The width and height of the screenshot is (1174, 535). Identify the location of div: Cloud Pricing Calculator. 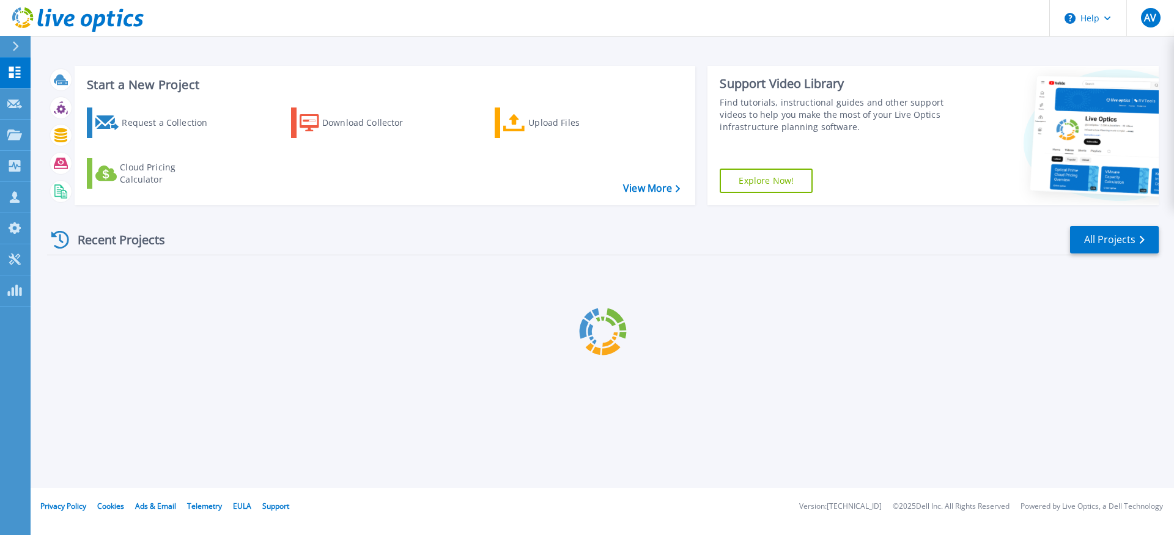
(169, 174).